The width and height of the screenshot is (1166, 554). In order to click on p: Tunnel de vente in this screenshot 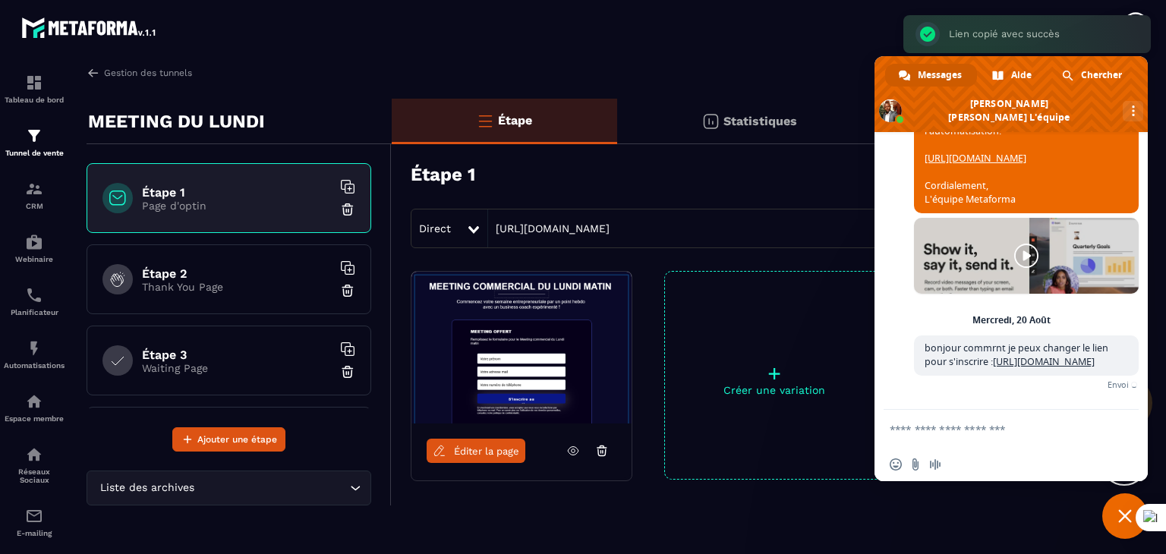, I will do `click(34, 153)`.